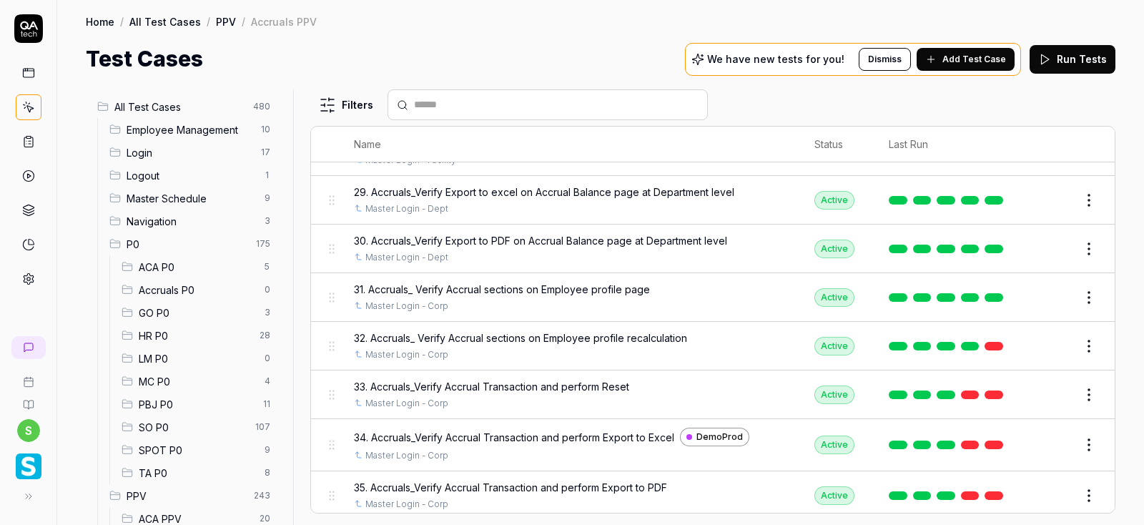 The width and height of the screenshot is (1144, 525). What do you see at coordinates (267, 472) in the screenshot?
I see `span: 8` at bounding box center [267, 472].